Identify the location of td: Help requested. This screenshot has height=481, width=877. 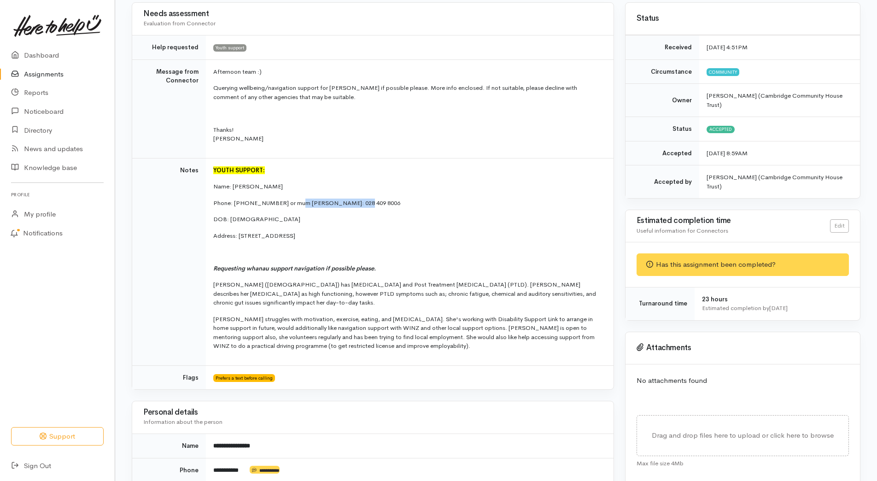
(169, 47).